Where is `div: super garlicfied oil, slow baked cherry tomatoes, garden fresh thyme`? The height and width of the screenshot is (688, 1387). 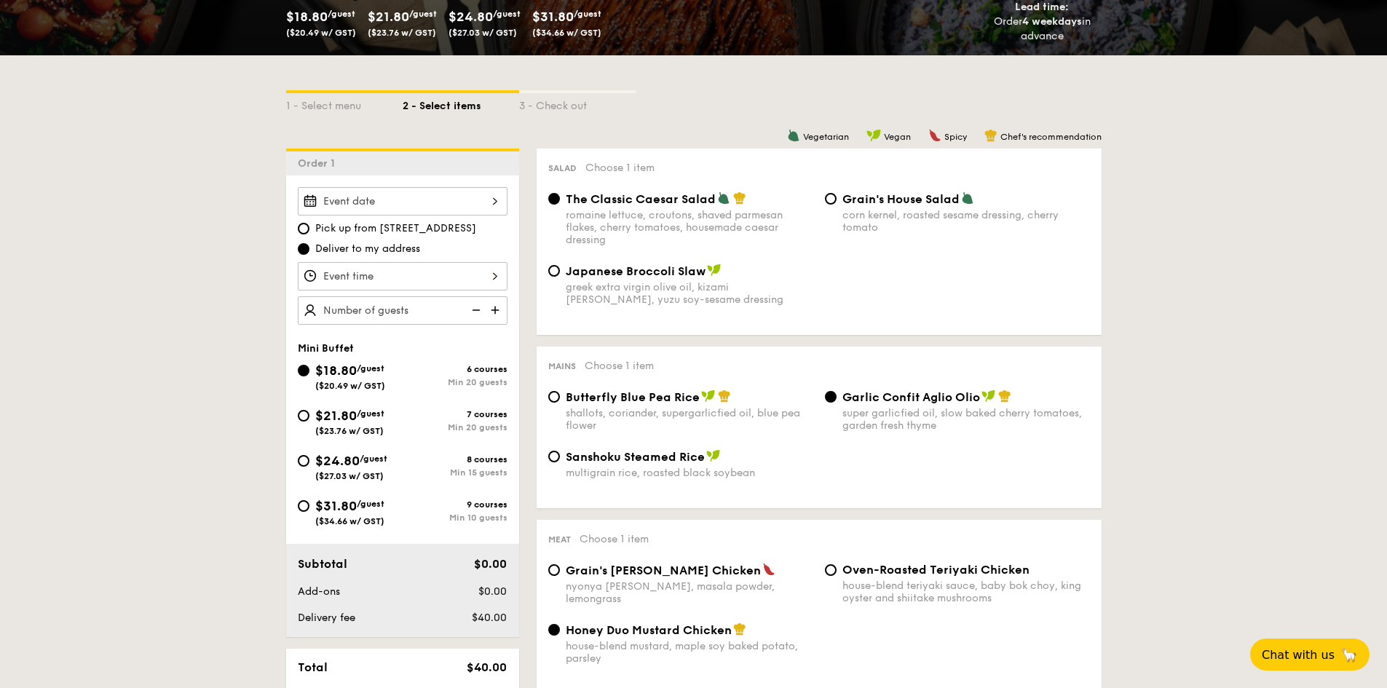
div: super garlicfied oil, slow baked cherry tomatoes, garden fresh thyme is located at coordinates (966, 419).